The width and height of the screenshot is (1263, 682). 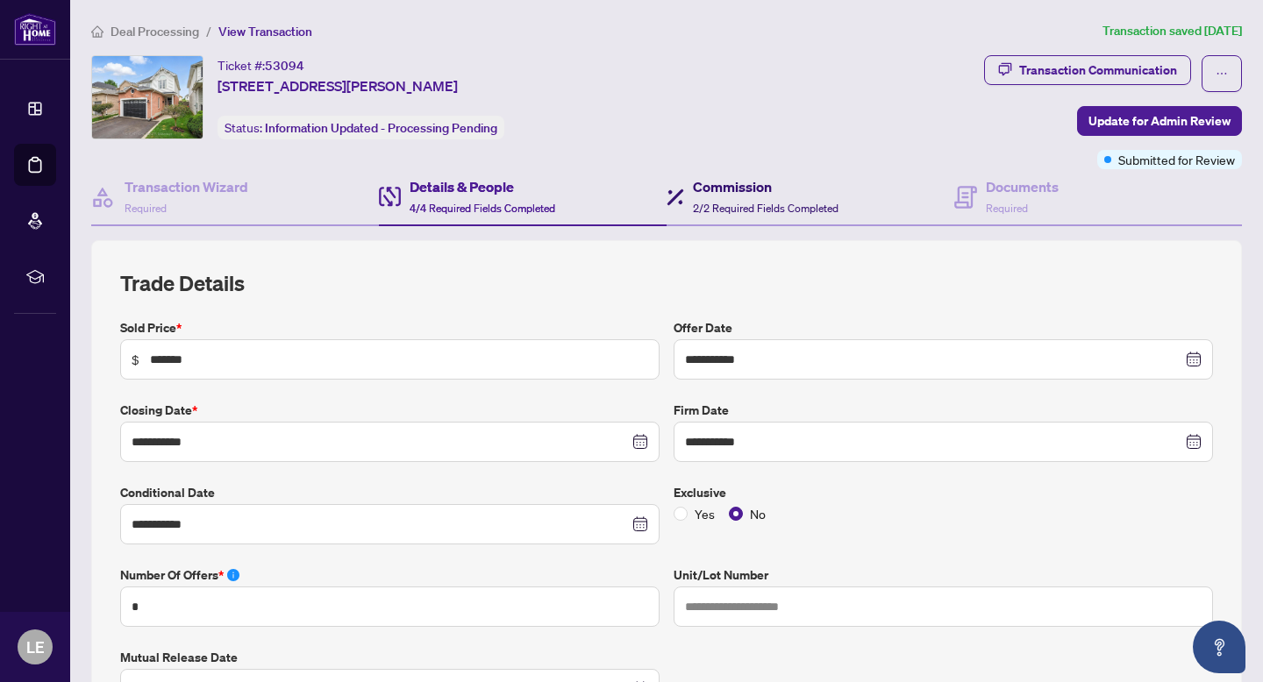 I want to click on label: Firm Date, so click(x=943, y=410).